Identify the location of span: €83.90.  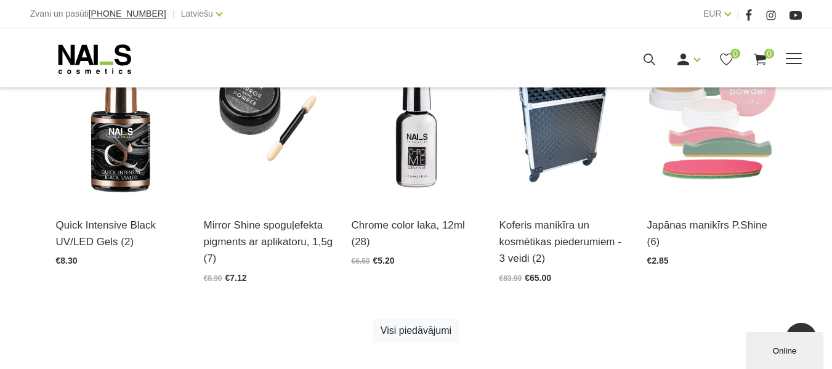
(510, 278).